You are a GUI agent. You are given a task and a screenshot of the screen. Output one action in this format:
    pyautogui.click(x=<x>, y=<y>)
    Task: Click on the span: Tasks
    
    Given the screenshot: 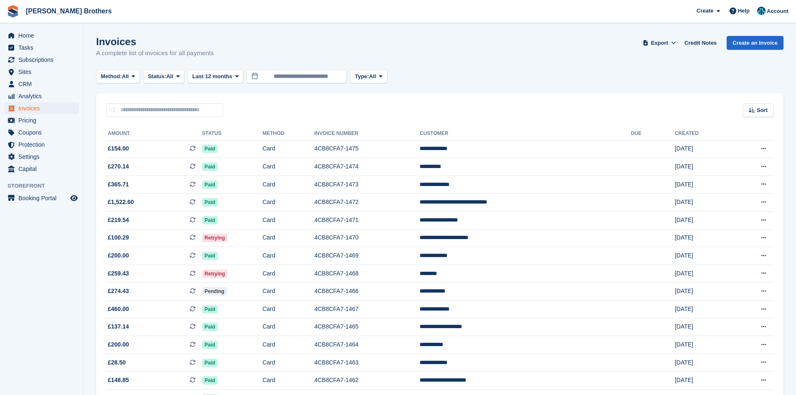 What is the action you would take?
    pyautogui.click(x=43, y=48)
    